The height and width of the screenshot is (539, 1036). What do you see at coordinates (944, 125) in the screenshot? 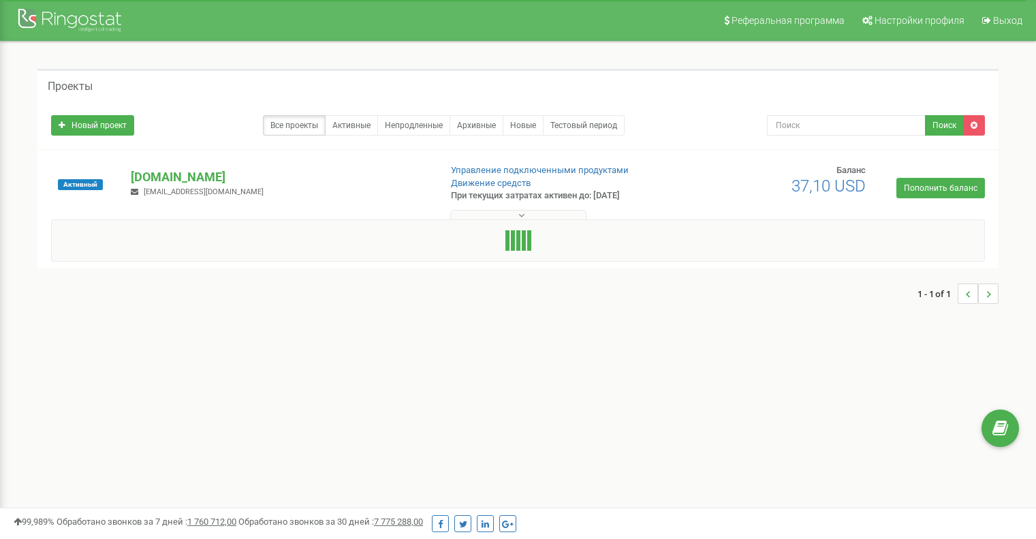
I see `button: Поиск` at bounding box center [944, 125].